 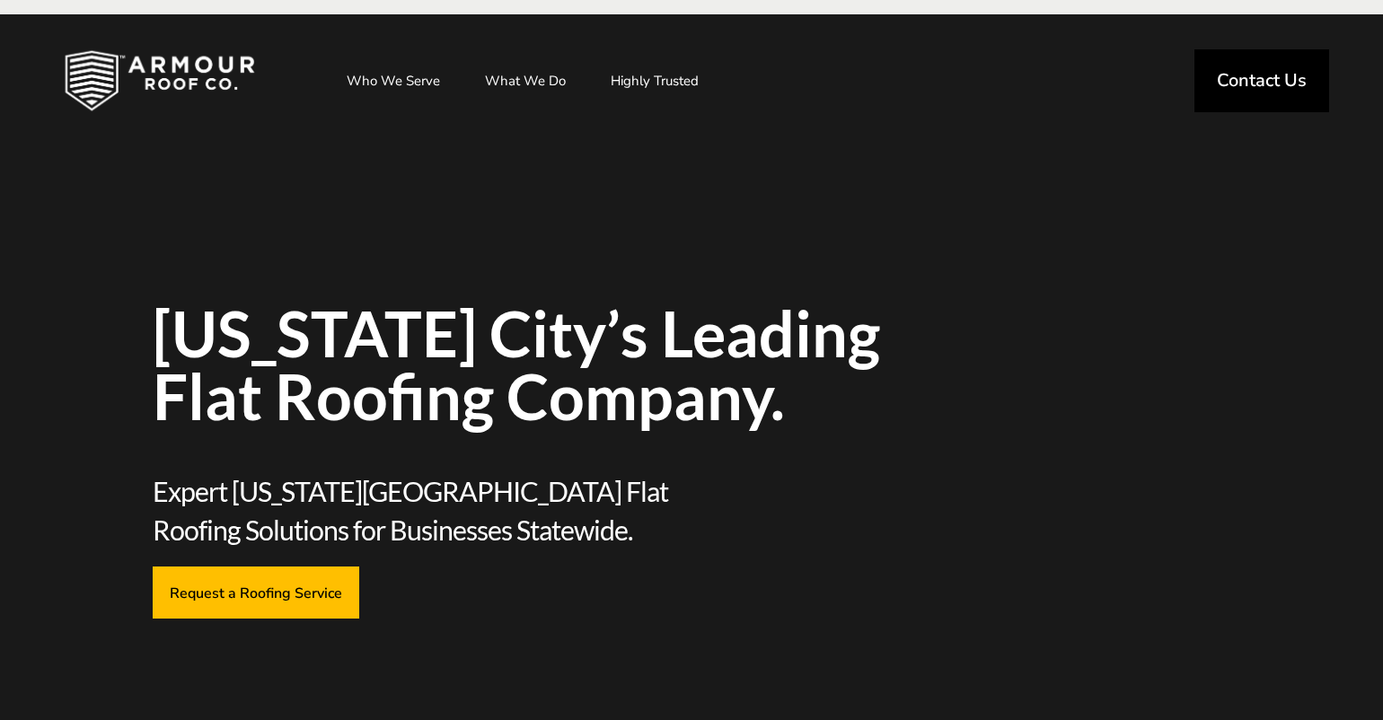 I want to click on a: Who We Serve, so click(x=393, y=81).